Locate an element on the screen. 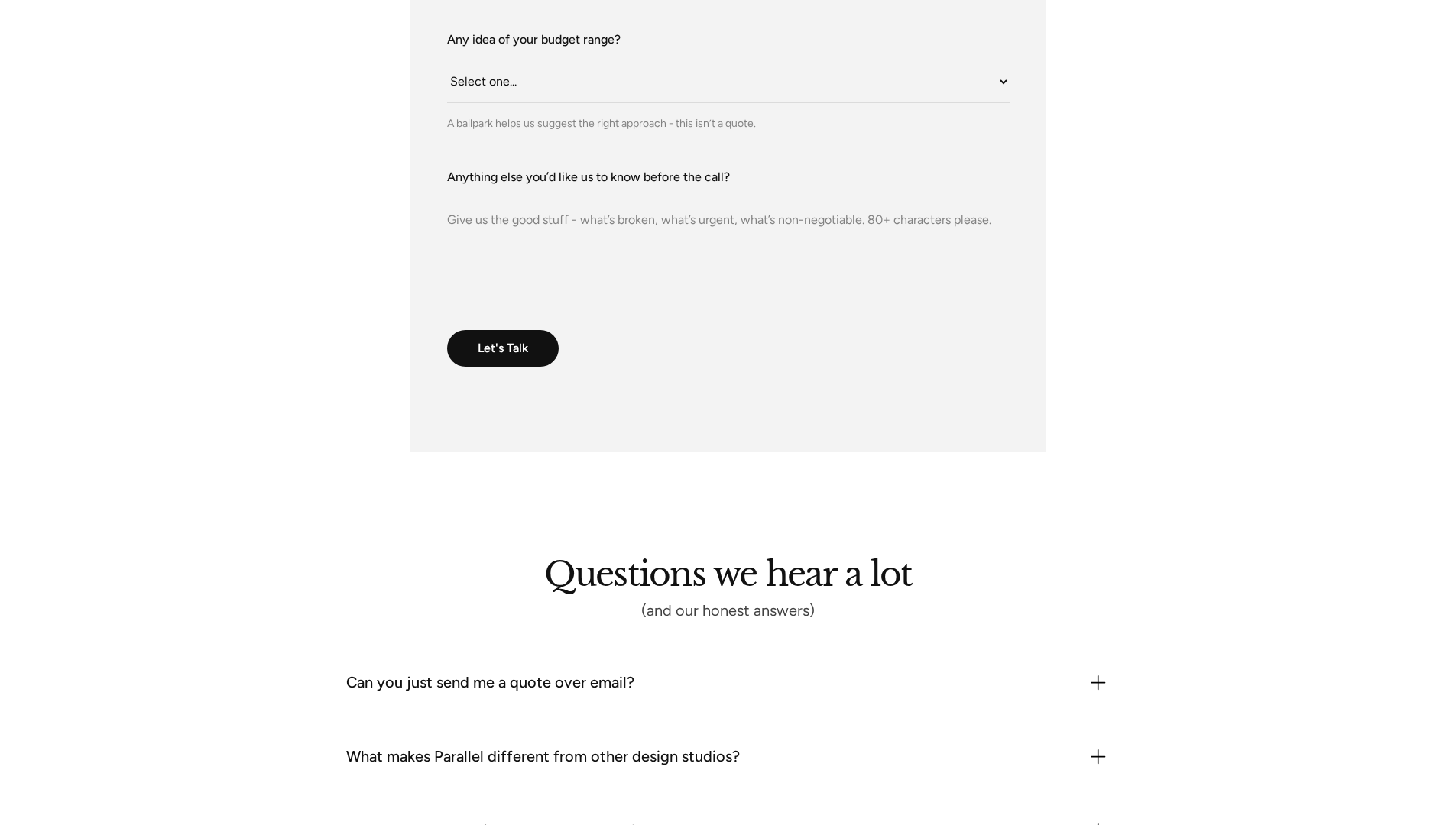 This screenshot has height=825, width=1456. h2: Questions we hear a lot is located at coordinates (728, 578).